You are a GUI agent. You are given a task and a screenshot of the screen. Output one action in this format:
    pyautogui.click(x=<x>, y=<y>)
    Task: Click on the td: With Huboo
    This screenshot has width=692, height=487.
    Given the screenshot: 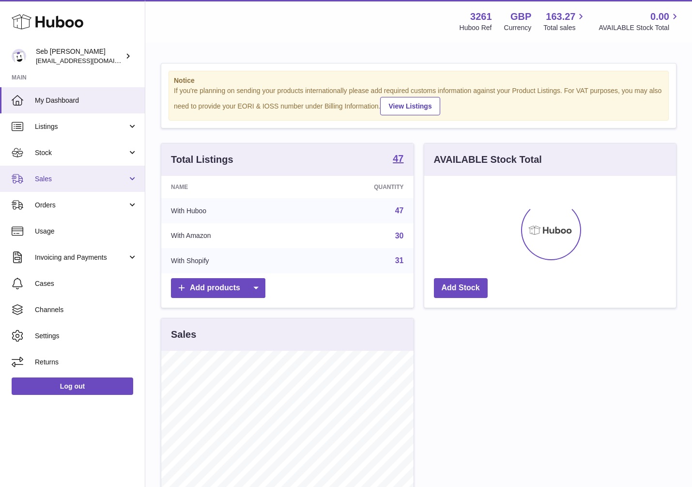 What is the action you would take?
    pyautogui.click(x=230, y=211)
    